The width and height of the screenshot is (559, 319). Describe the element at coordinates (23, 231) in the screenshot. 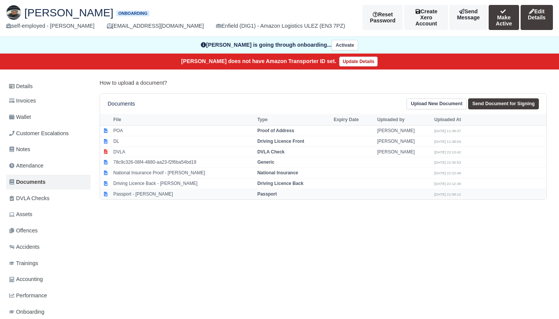

I see `span: Offences` at that location.